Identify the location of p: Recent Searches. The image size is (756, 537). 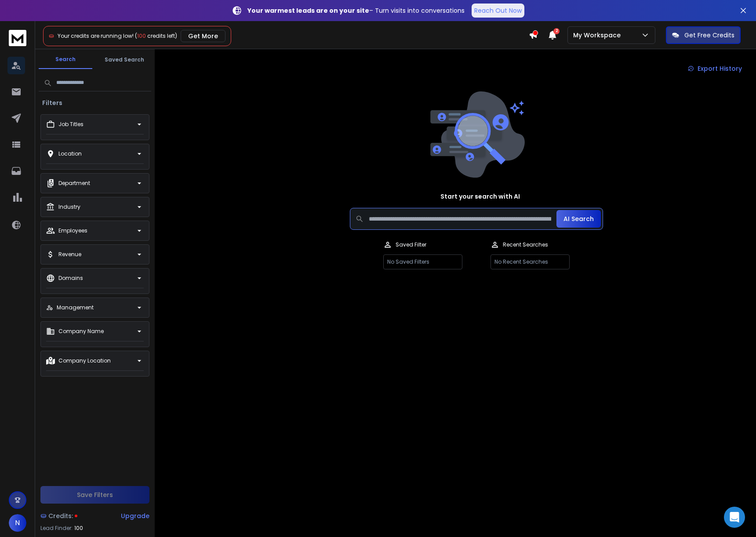
(525, 245).